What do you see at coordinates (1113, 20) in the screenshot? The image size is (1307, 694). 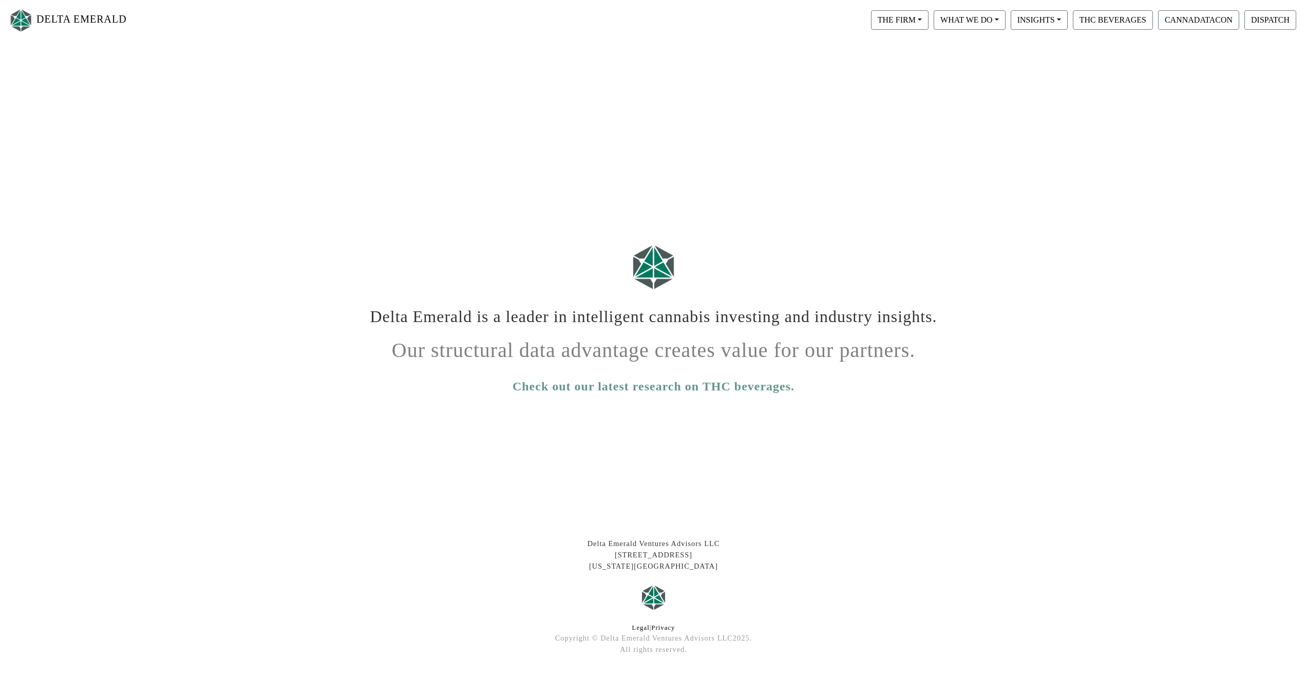 I see `button: THC BEVERAGES` at bounding box center [1113, 20].